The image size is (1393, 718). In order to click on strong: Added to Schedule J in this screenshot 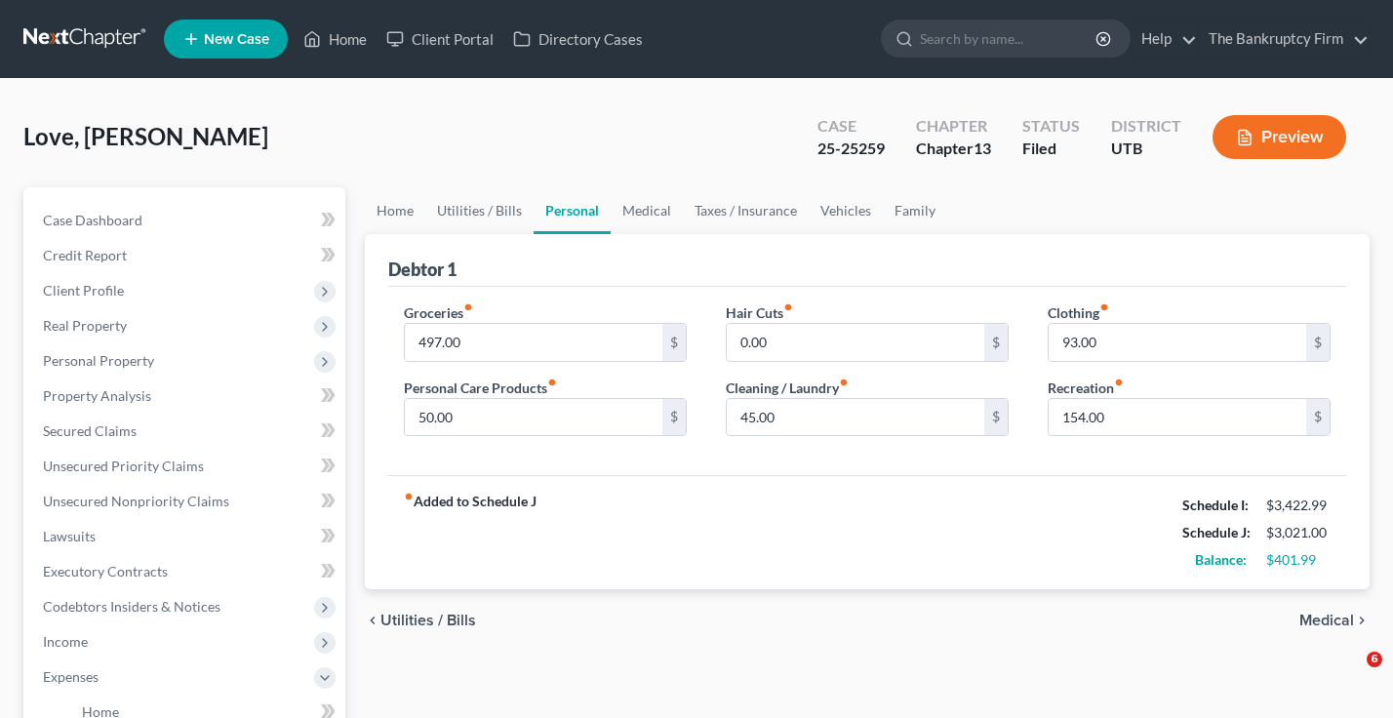, I will do `click(470, 532)`.